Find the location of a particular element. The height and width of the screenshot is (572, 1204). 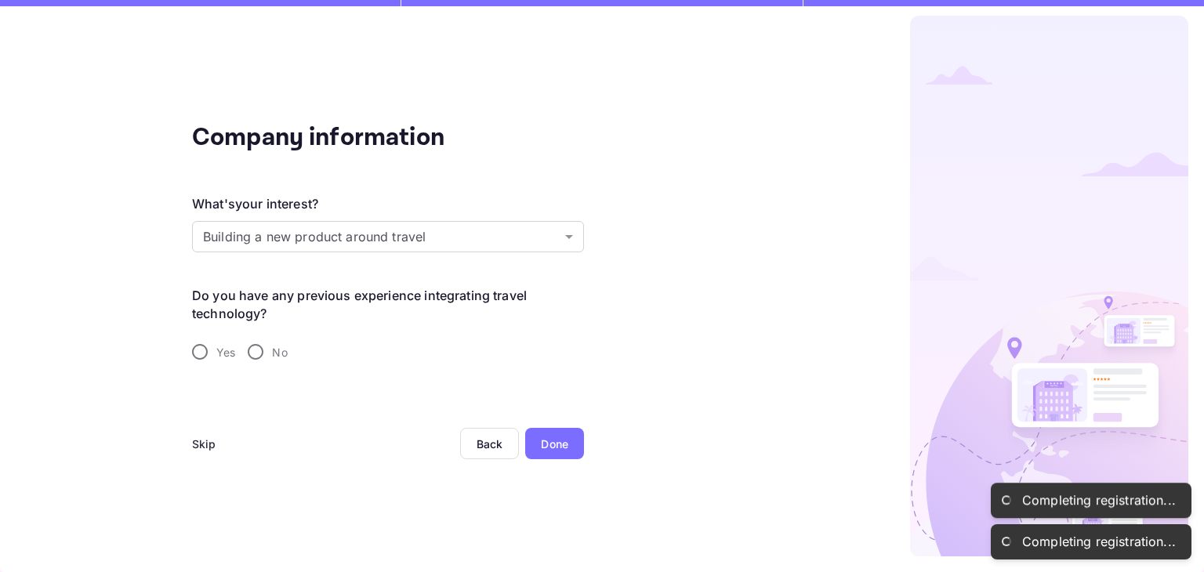

img: logo is located at coordinates (1049, 286).